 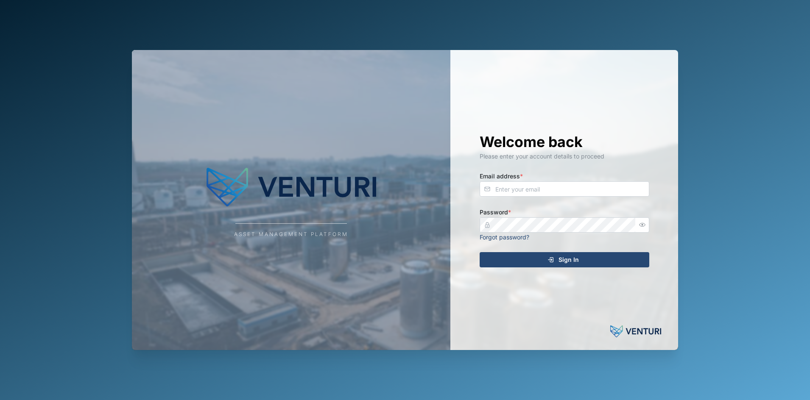 I want to click on img: Company Logo, so click(x=291, y=187).